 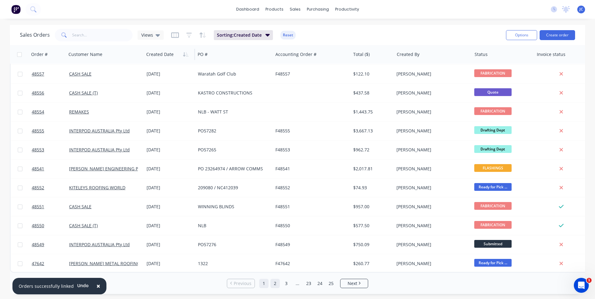 I want to click on div: PO 23264974 / ARROW COMMS, so click(x=232, y=169).